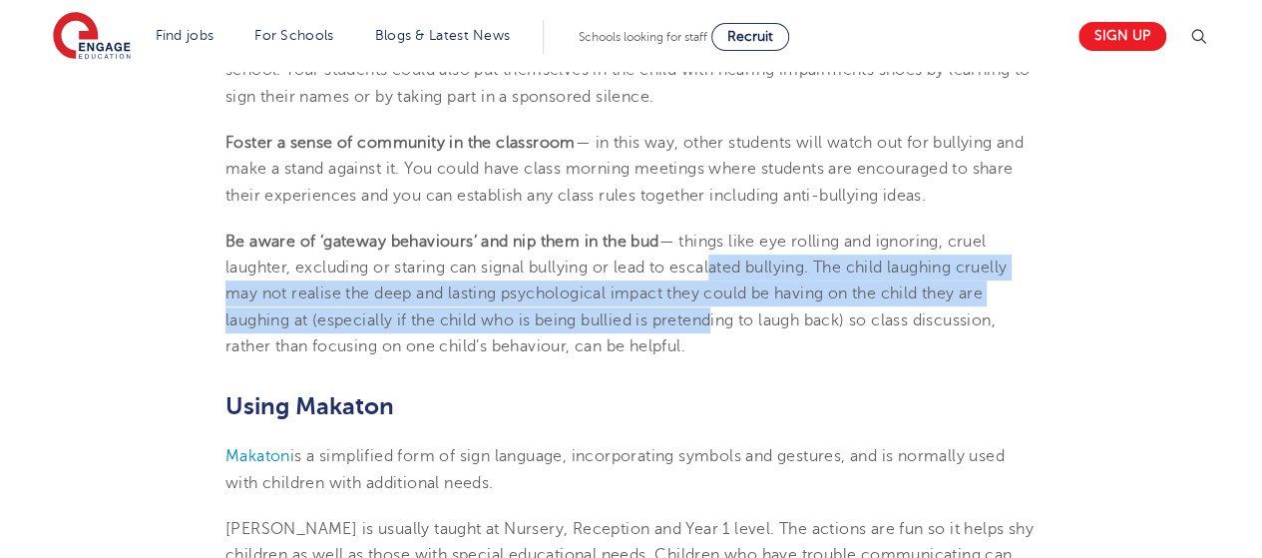  Describe the element at coordinates (309, 406) in the screenshot. I see `span: Using Makaton` at that location.